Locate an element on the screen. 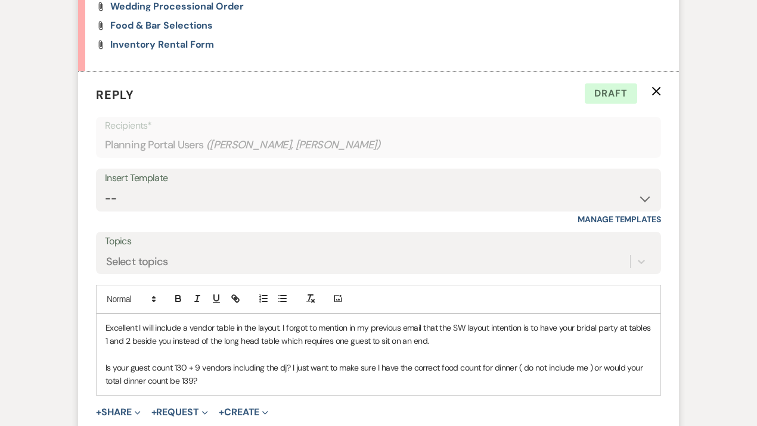  span: Inventory Rental Form is located at coordinates (162, 44).